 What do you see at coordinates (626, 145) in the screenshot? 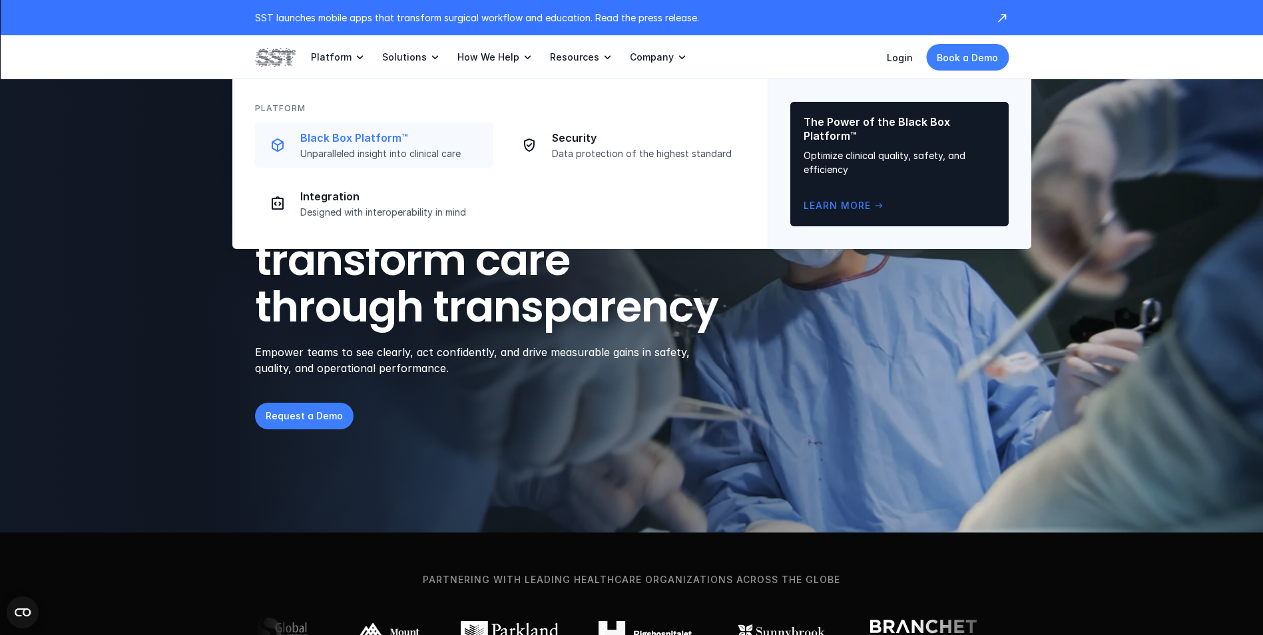
I see `a: checkmark iconSecurityData protection of the highest standard` at bounding box center [626, 145].